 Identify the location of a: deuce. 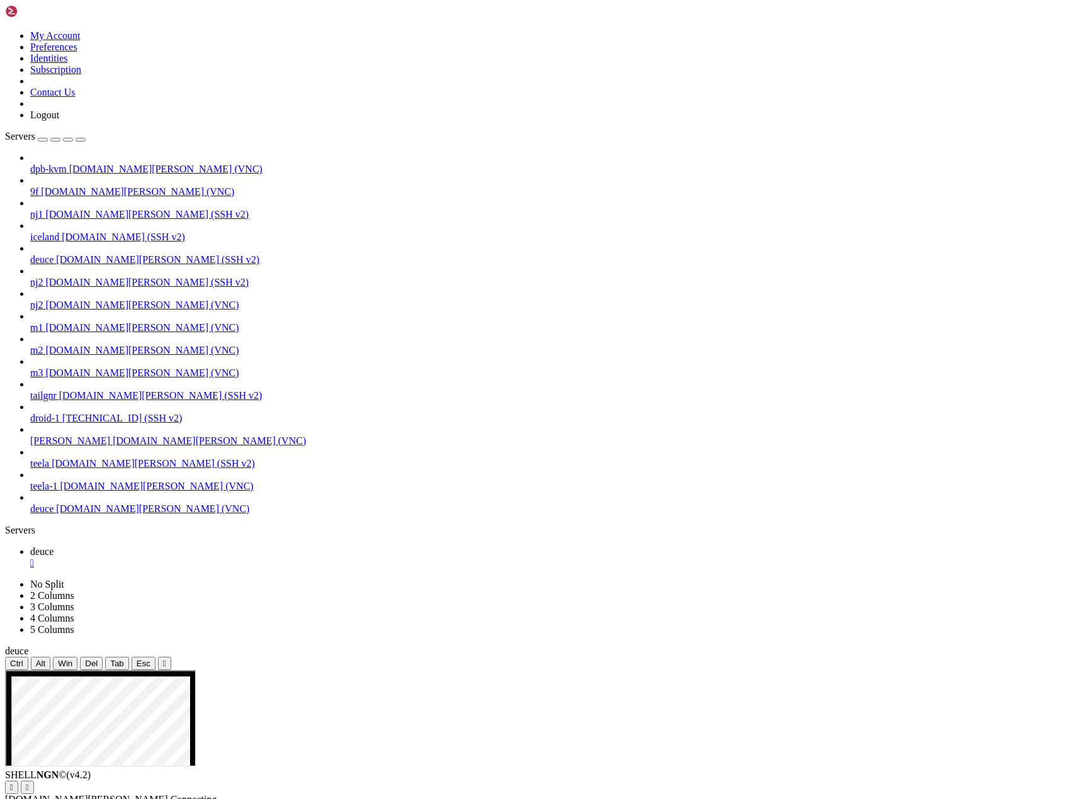
(551, 558).